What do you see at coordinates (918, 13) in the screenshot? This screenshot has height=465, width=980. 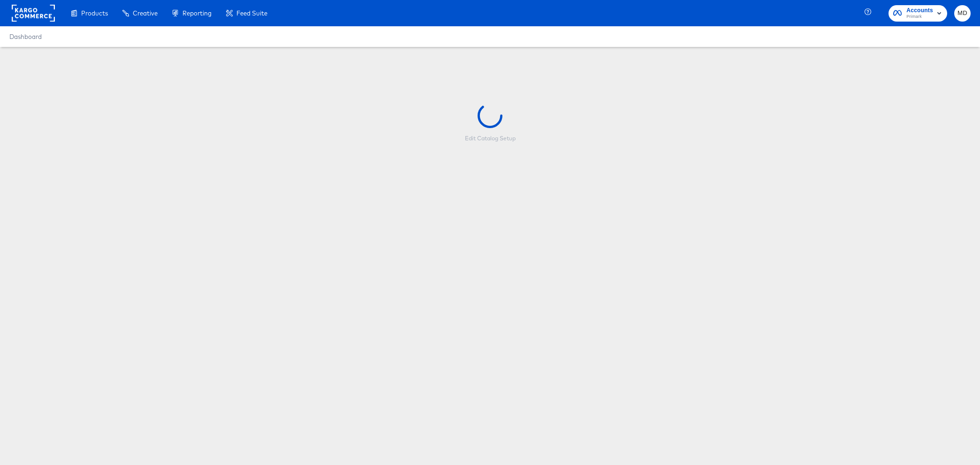 I see `button: AccountsPrimark` at bounding box center [918, 13].